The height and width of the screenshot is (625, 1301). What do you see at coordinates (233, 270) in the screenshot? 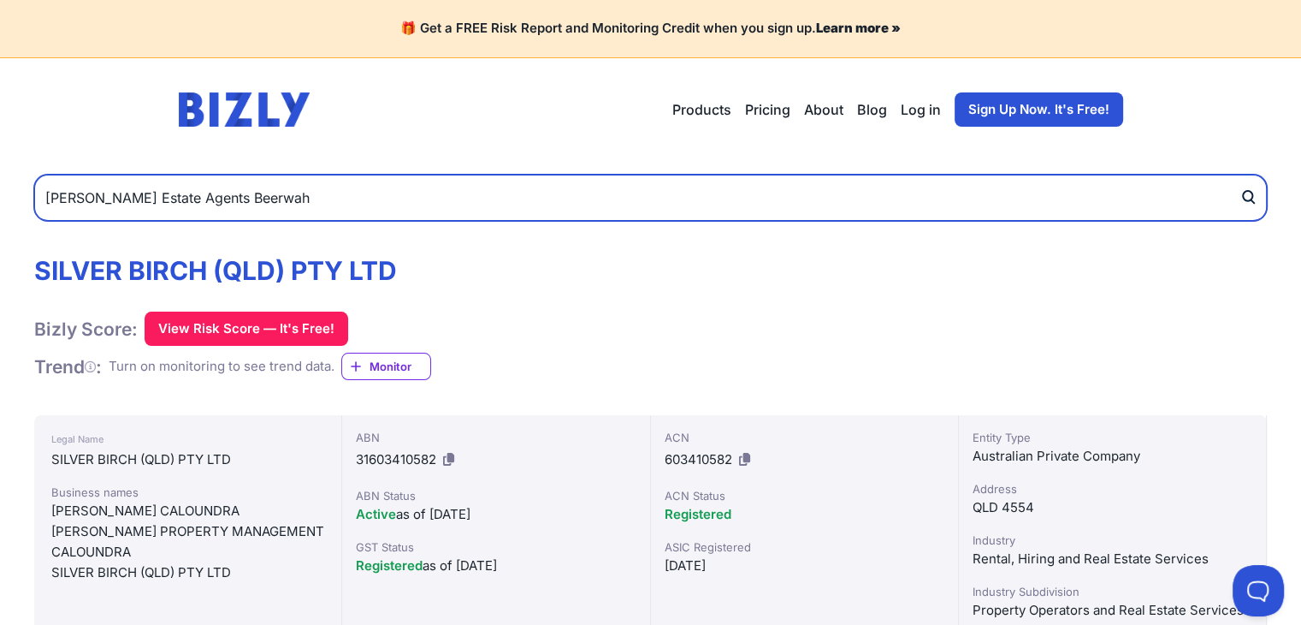
I see `h1: SILVER BIRCH (QLD) PTY LTD` at bounding box center [233, 270].